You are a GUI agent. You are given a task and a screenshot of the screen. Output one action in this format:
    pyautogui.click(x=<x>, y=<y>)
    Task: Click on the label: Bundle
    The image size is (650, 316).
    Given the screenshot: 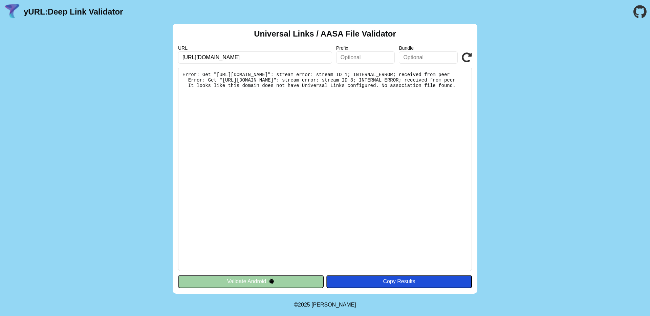 What is the action you would take?
    pyautogui.click(x=428, y=48)
    